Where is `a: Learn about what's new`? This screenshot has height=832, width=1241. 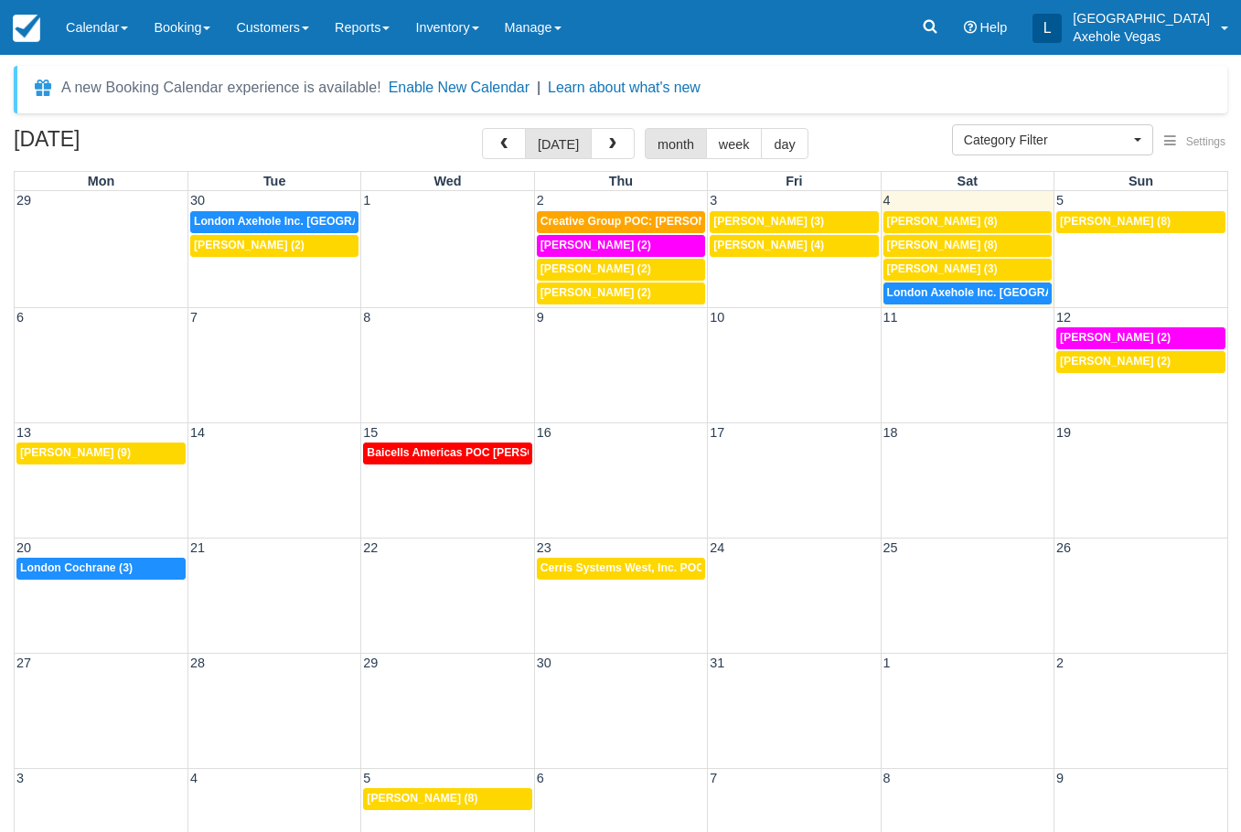
a: Learn about what's new is located at coordinates (624, 87).